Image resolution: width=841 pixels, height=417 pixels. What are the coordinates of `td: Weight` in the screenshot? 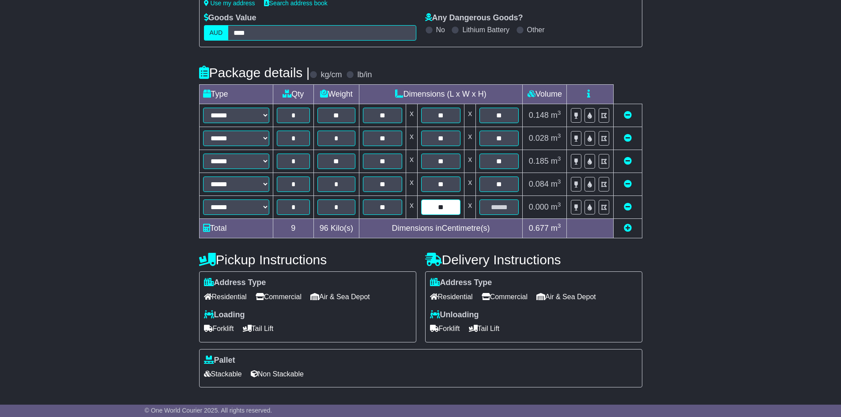 It's located at (336, 94).